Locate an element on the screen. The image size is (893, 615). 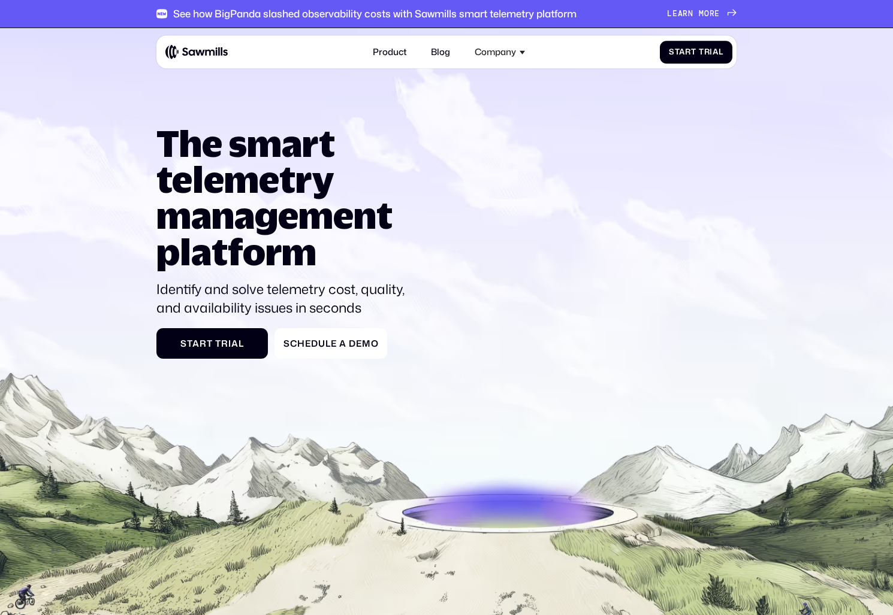
p: Identify and solve telemetry cost, quality, and availability issues in seconds is located at coordinates (286, 298).